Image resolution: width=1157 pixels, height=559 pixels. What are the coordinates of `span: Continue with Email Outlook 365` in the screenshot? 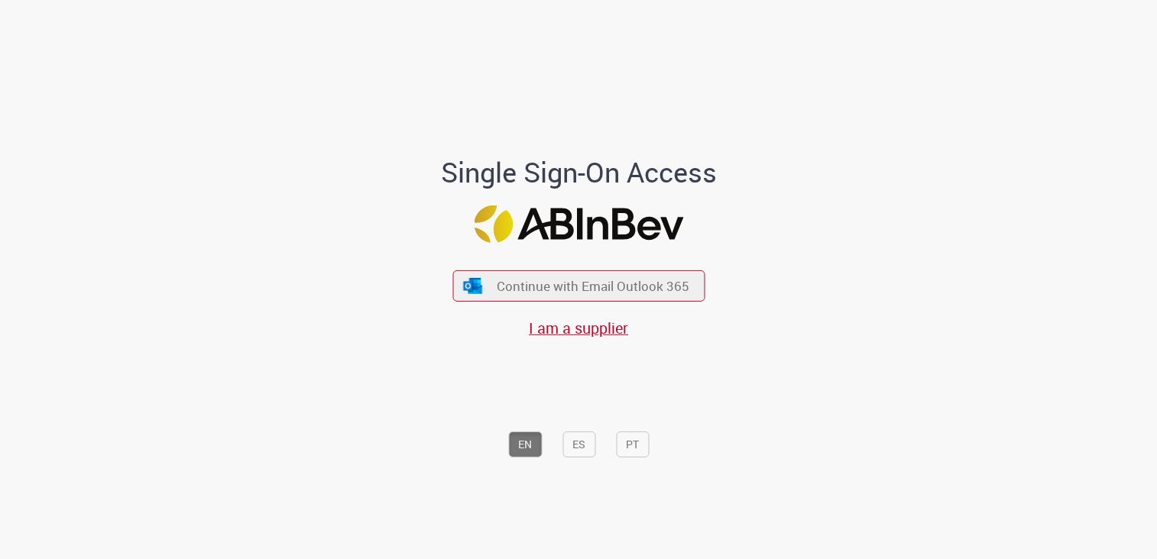 It's located at (593, 286).